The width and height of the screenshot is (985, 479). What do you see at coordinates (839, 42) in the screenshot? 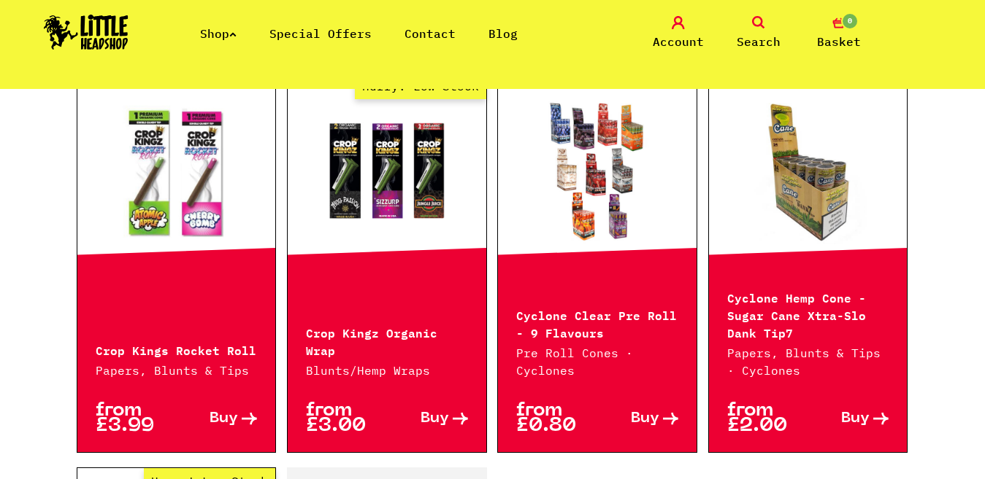
I see `span: Basket` at bounding box center [839, 42].